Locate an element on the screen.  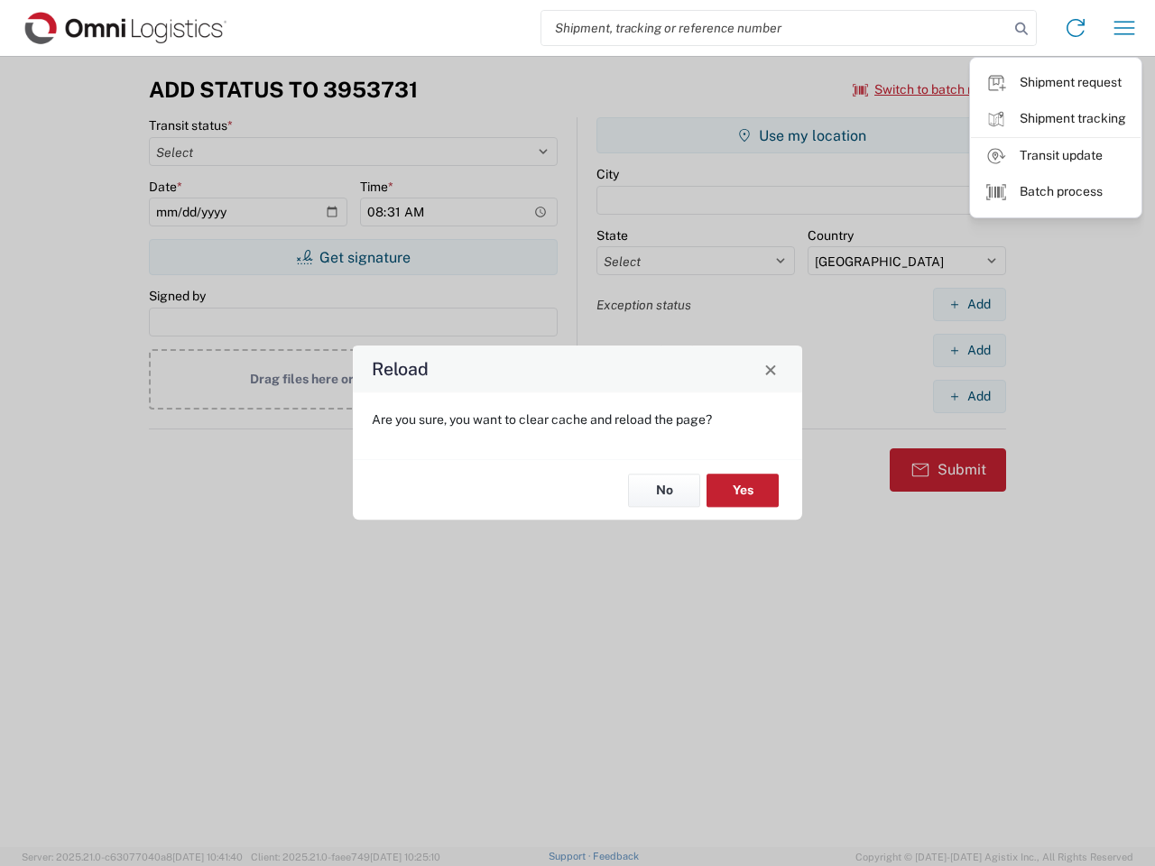
h4: Reload is located at coordinates (400, 369).